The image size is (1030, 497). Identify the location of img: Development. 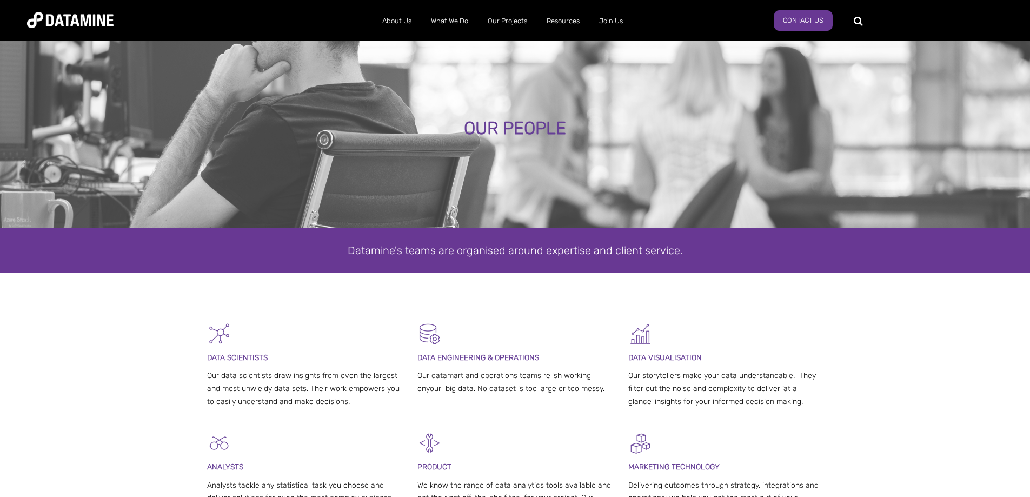
(429, 443).